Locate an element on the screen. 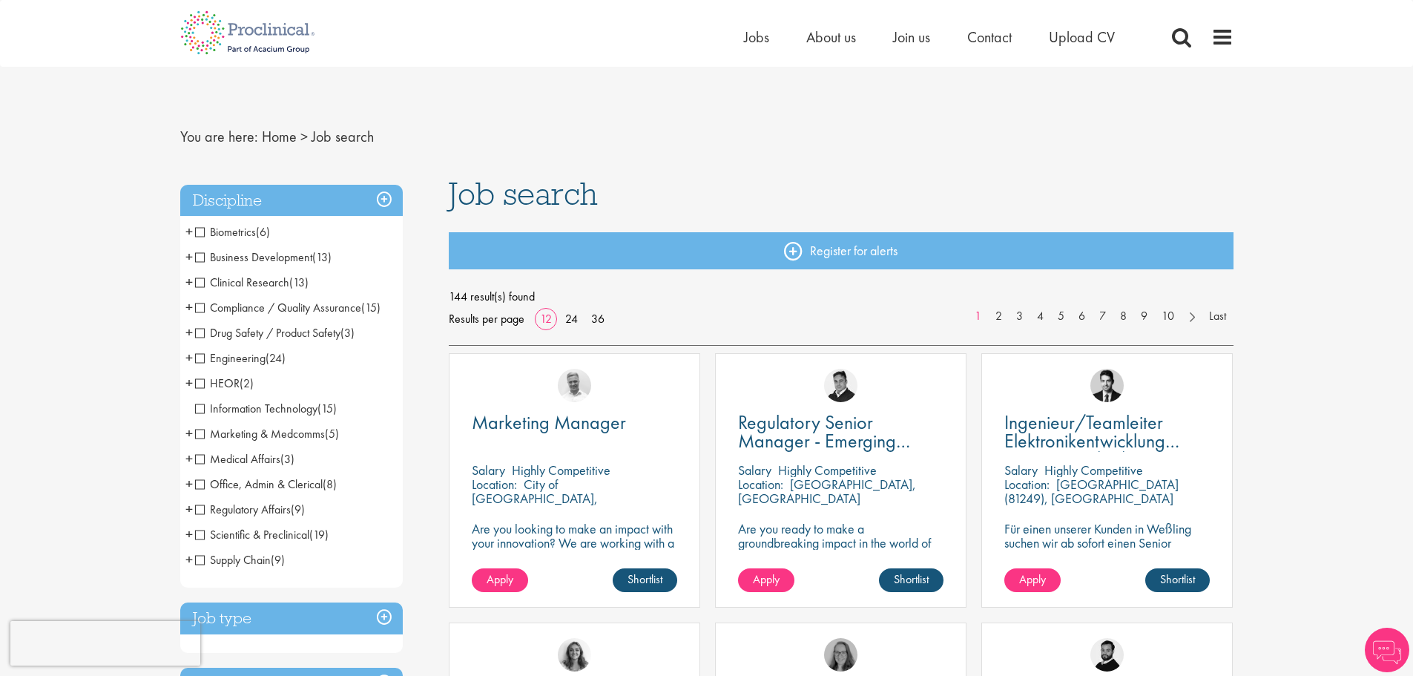  span: About us is located at coordinates (831, 37).